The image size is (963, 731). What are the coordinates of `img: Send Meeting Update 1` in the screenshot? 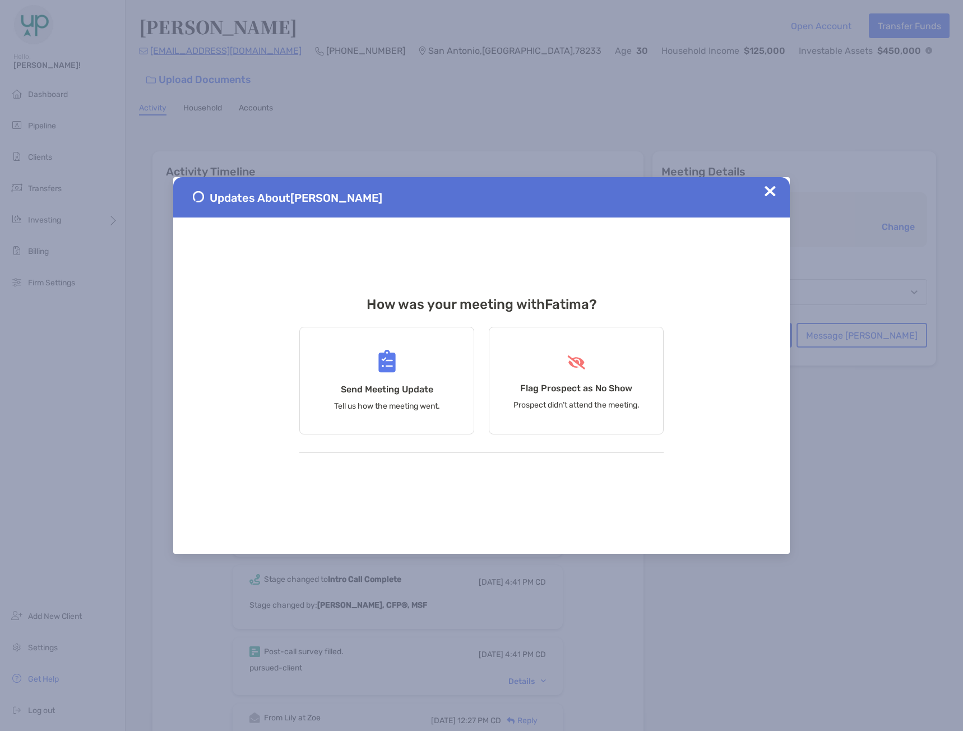 It's located at (198, 197).